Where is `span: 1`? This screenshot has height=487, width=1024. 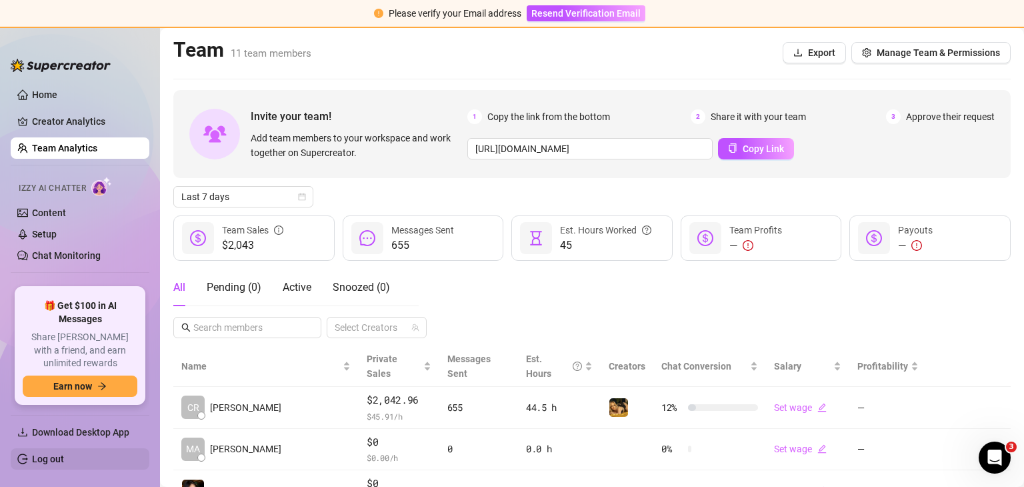
span: 1 is located at coordinates (475, 117).